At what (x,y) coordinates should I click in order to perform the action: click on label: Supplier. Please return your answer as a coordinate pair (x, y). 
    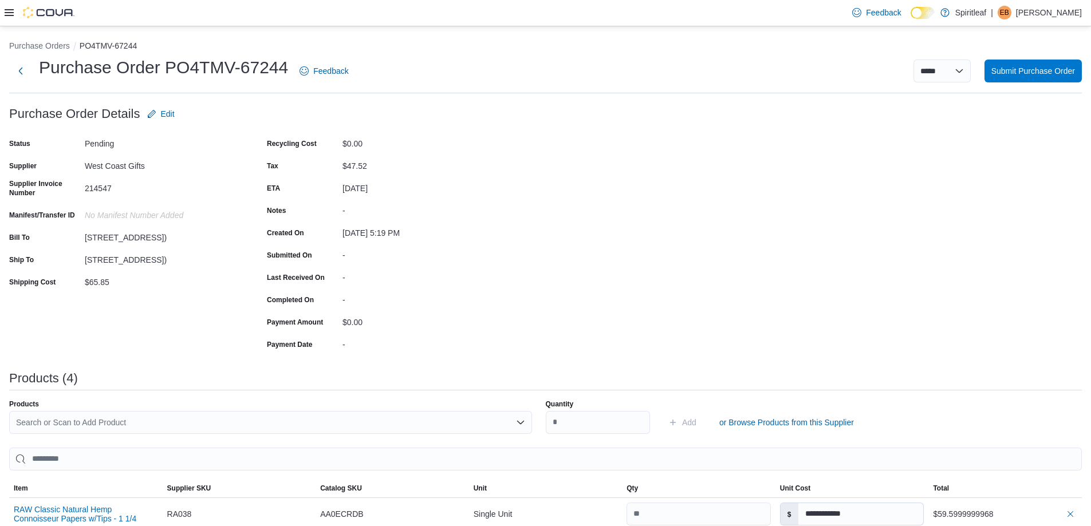
    Looking at the image, I should click on (23, 166).